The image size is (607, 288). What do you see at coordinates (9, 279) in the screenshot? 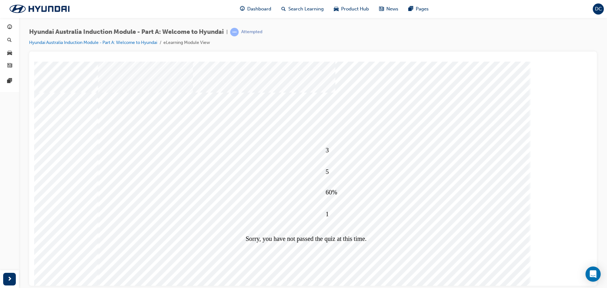
I see `span: next-icon` at bounding box center [9, 279].